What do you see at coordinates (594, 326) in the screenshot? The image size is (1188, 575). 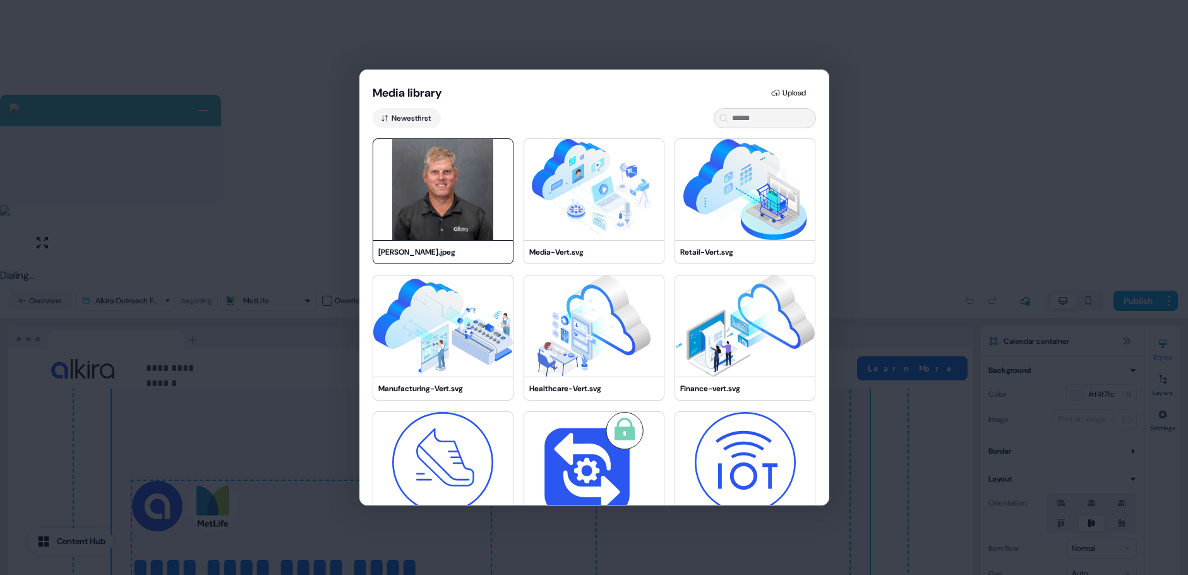 I see `img: Healthcare-Vert.svg` at bounding box center [594, 326].